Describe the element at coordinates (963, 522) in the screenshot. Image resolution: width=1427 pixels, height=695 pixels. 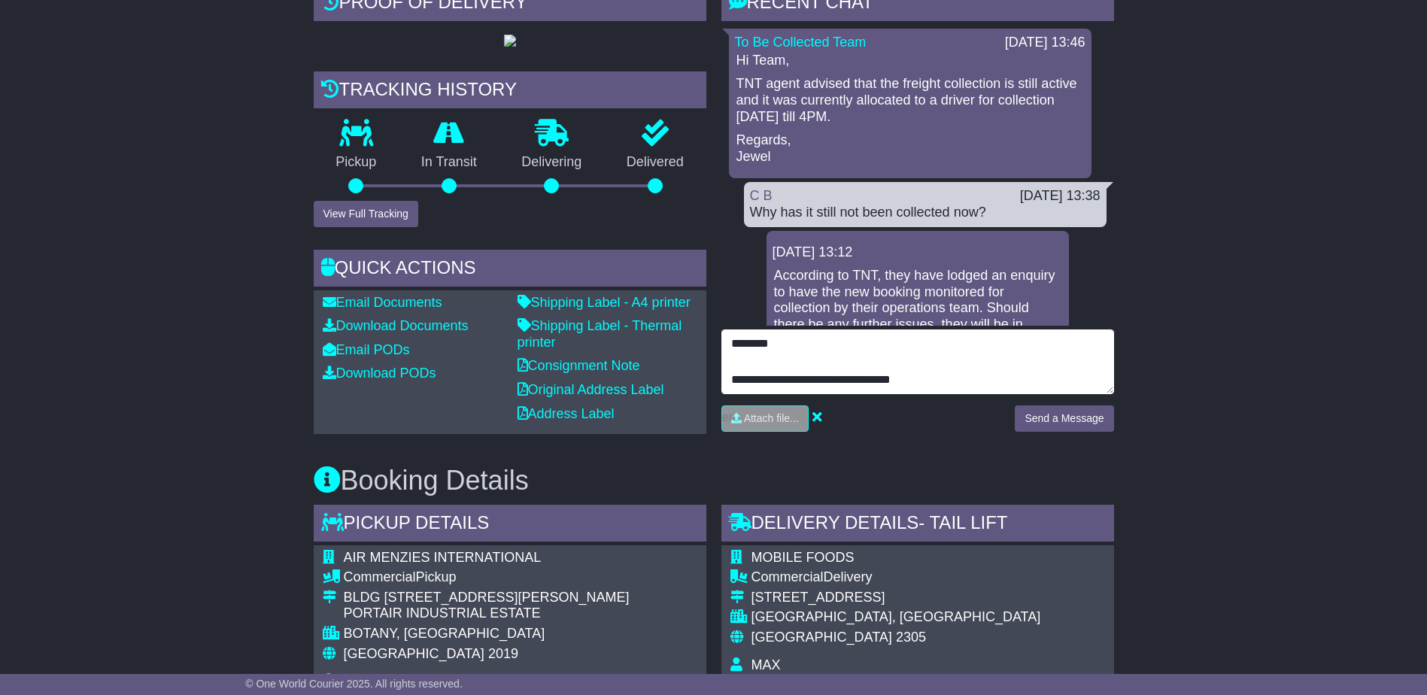
I see `span: - Tail Lift` at that location.